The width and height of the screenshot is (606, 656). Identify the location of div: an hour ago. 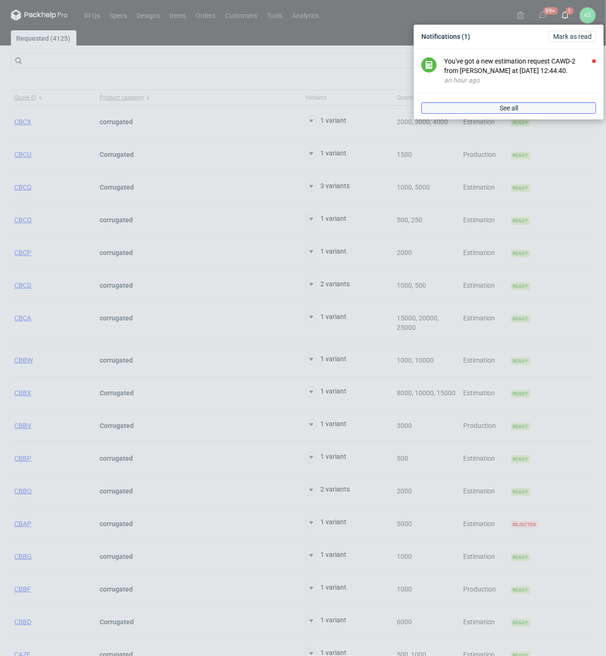
(520, 80).